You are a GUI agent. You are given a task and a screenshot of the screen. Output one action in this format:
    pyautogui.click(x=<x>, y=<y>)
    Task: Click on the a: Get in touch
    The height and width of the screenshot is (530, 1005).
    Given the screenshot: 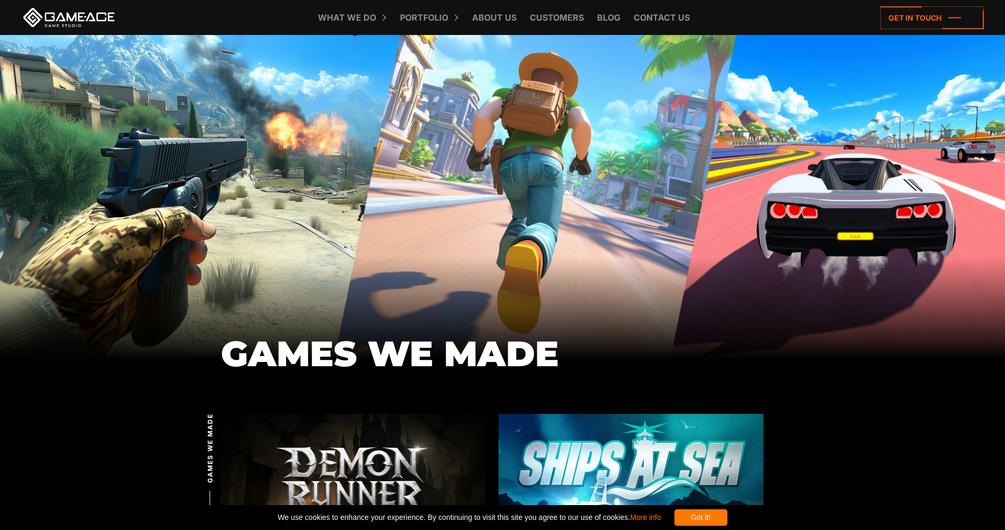 What is the action you would take?
    pyautogui.click(x=932, y=17)
    